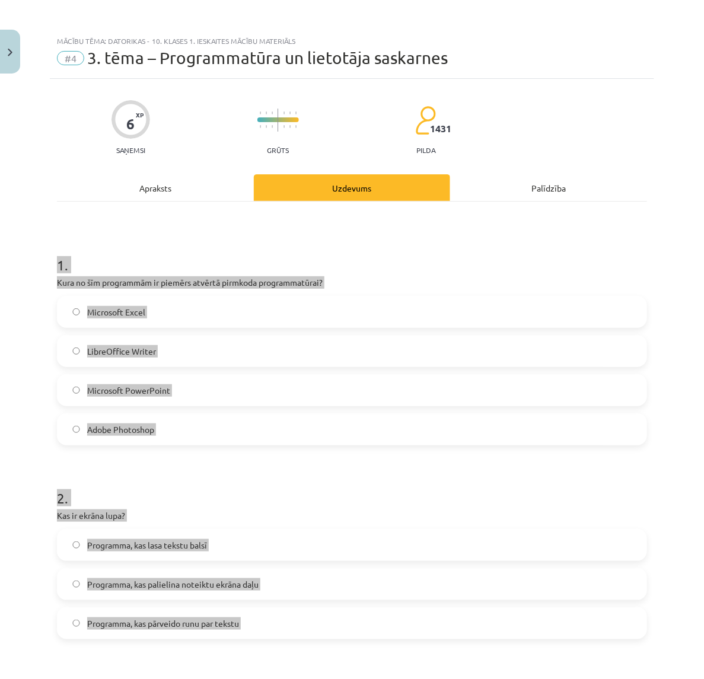 The height and width of the screenshot is (679, 704). What do you see at coordinates (130, 150) in the screenshot?
I see `p: Saņemsi` at bounding box center [130, 150].